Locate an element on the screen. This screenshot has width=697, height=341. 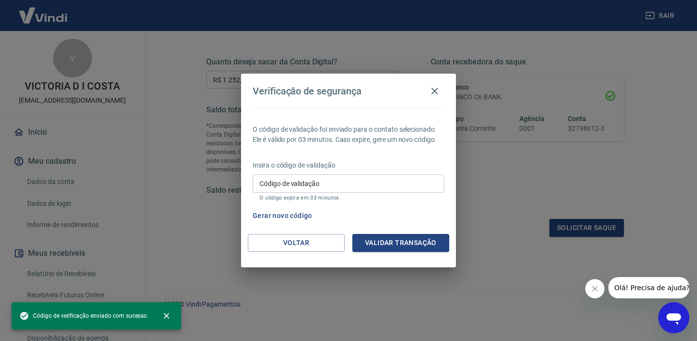
button: Validar transação is located at coordinates (401, 243).